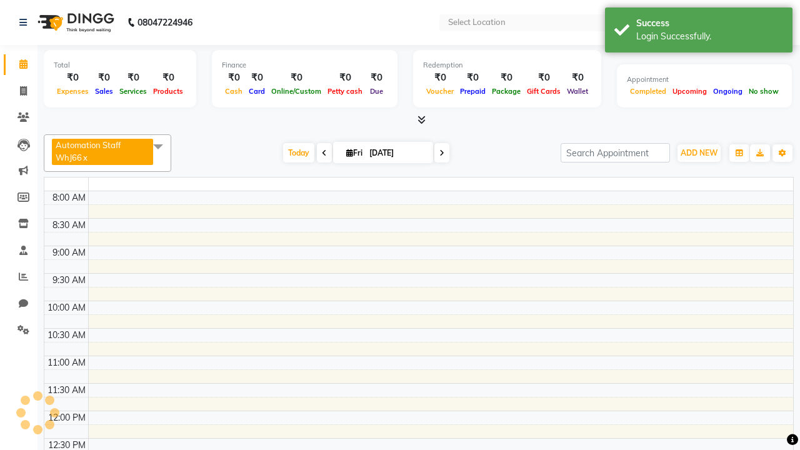 Image resolution: width=800 pixels, height=450 pixels. Describe the element at coordinates (709, 36) in the screenshot. I see `div: Login Successfully.` at that location.